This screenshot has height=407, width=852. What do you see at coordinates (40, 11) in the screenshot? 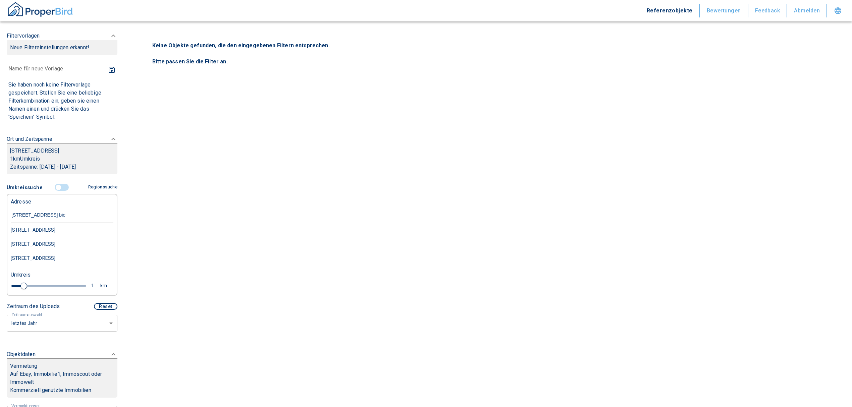
I see `button: ProperBird Logo and Home Button` at bounding box center [40, 11].